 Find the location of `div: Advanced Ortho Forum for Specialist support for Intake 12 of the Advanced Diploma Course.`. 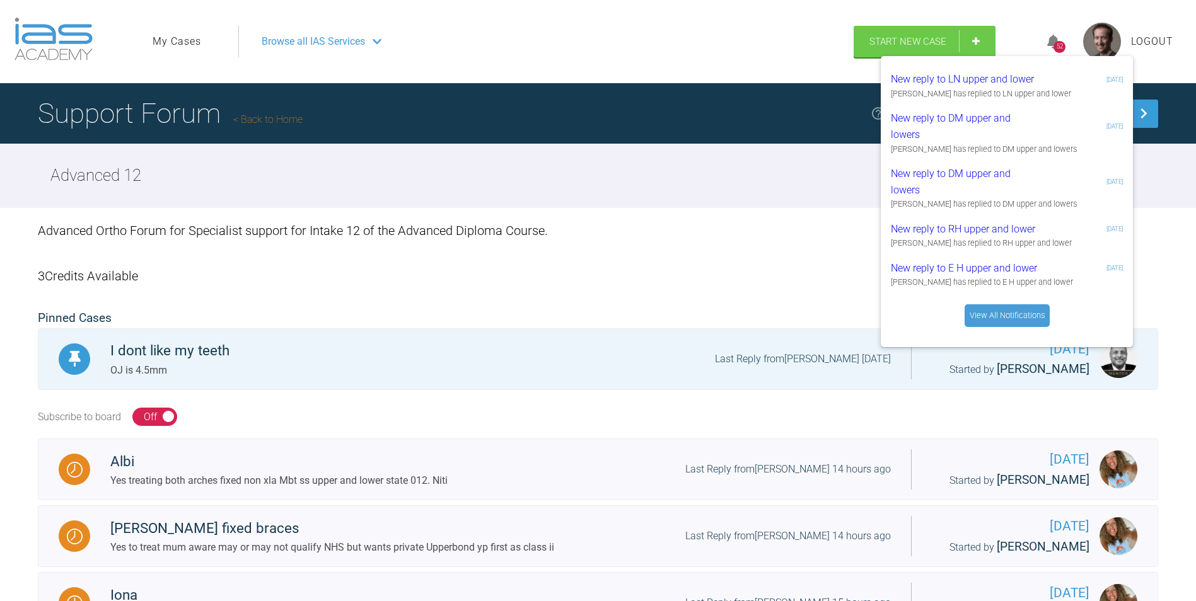

div: Advanced Ortho Forum for Specialist support for Intake 12 of the Advanced Diploma Course. is located at coordinates (597, 231).